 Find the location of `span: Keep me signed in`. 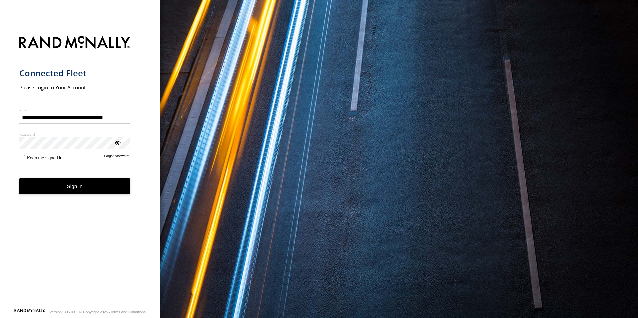

span: Keep me signed in is located at coordinates (45, 158).